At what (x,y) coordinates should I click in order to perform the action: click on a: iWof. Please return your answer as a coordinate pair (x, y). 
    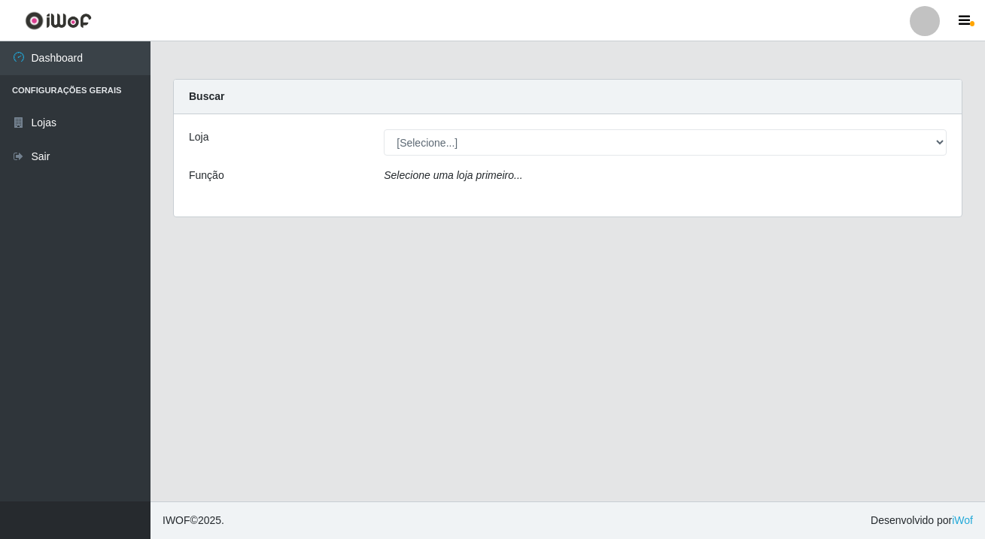
    Looking at the image, I should click on (962, 521).